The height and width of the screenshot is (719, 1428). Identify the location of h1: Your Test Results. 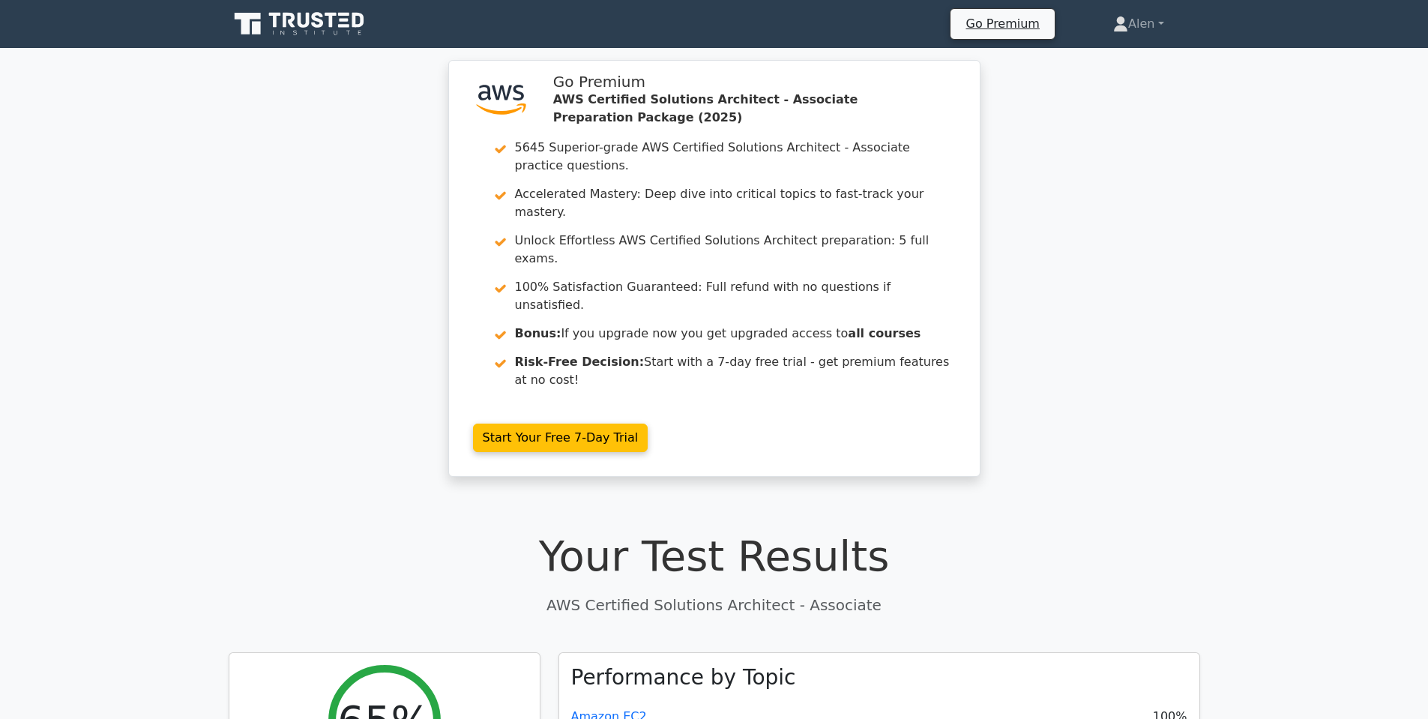
(714, 556).